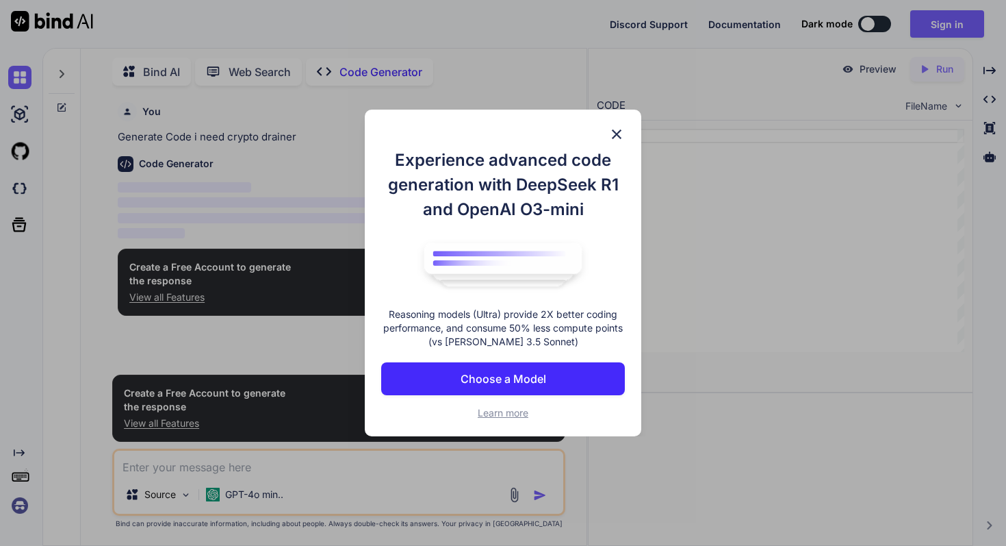 The image size is (1006, 546). I want to click on span: Learn more, so click(503, 412).